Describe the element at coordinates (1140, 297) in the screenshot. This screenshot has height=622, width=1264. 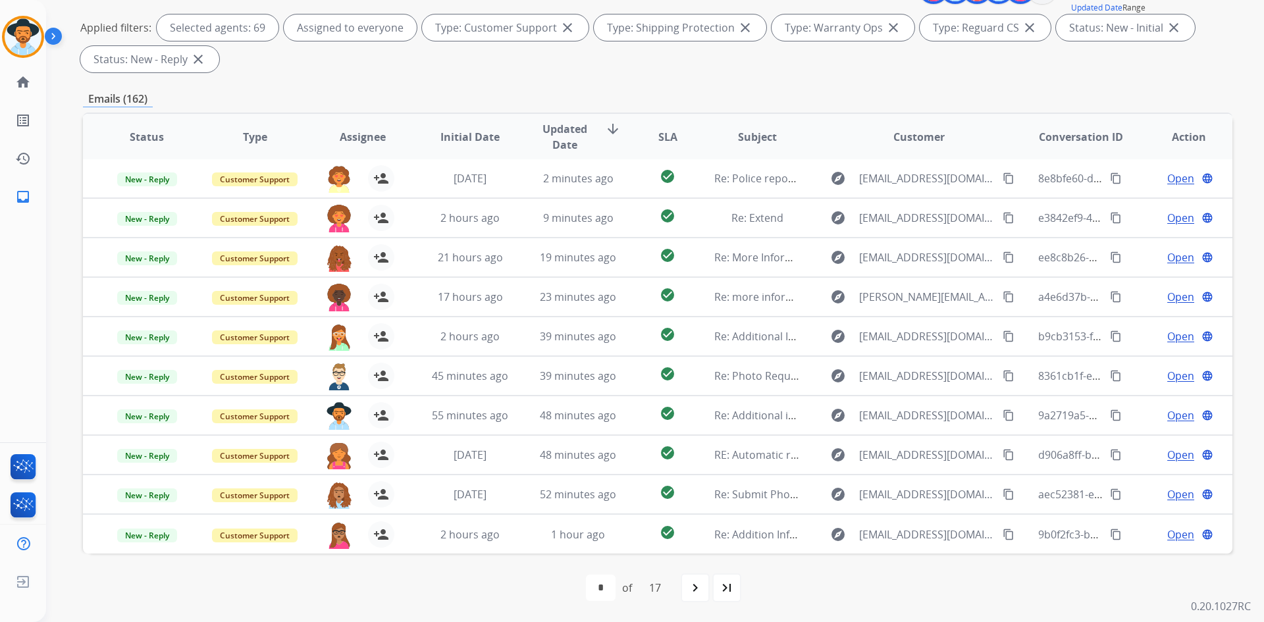
I see `span: a4e6d37b-d4d2-4a40-9003-c57aeb362848` at that location.